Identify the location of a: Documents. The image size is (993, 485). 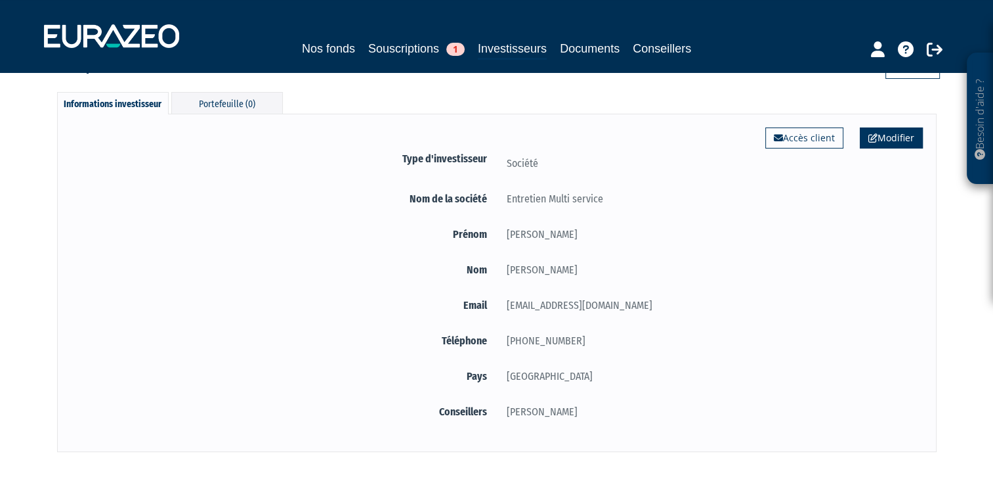
(590, 49).